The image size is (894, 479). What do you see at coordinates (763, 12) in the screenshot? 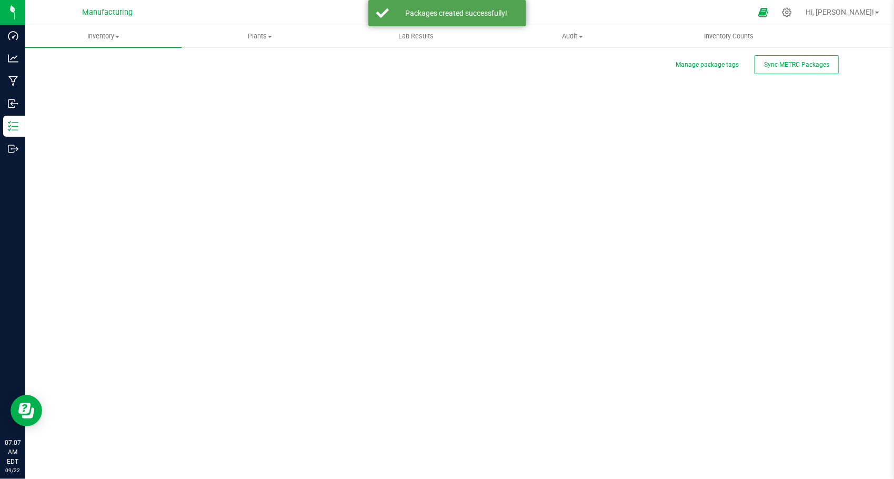
I see `span: Open Ecommerce Menu` at bounding box center [763, 12].